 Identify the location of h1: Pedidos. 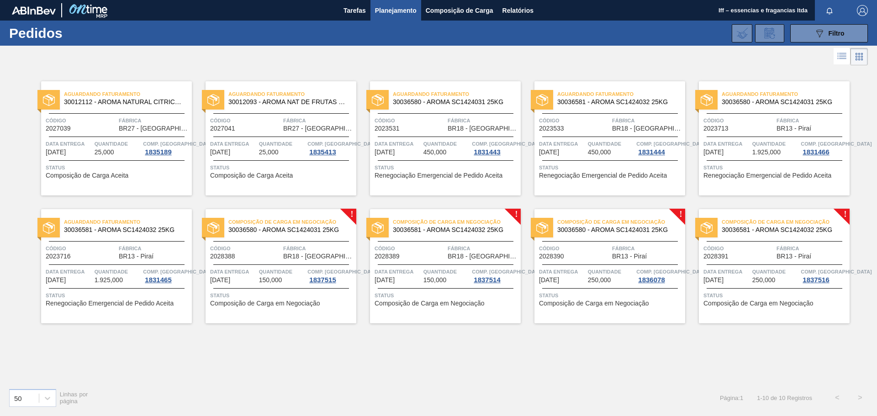
(77, 33).